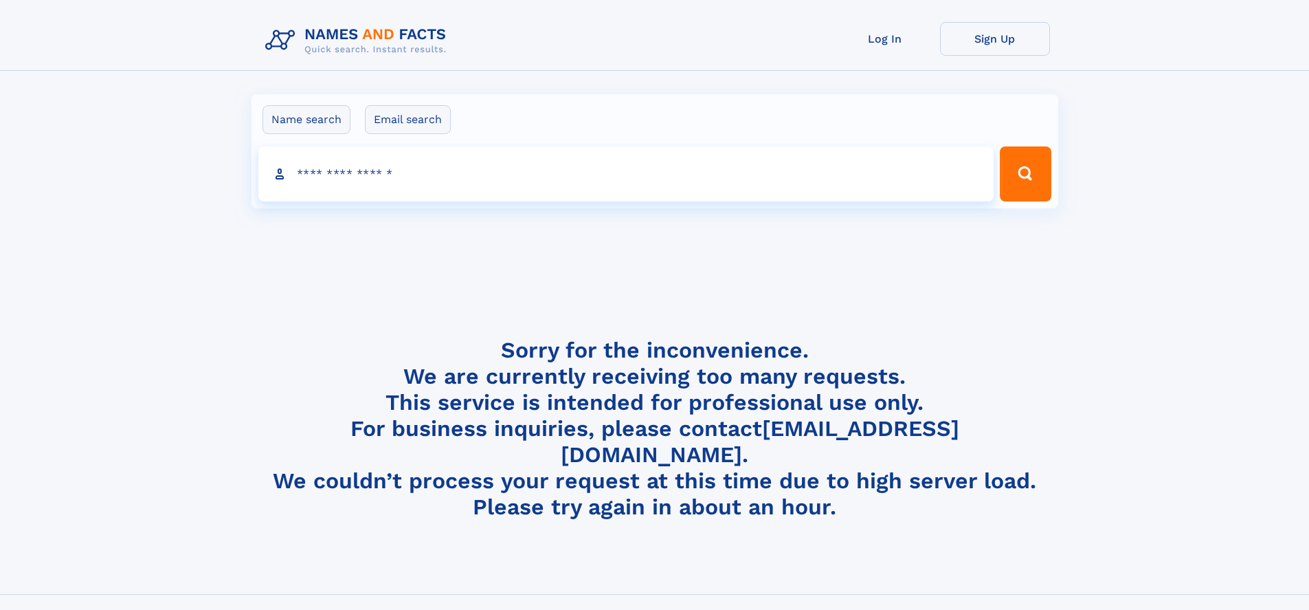 This screenshot has width=1309, height=610. What do you see at coordinates (885, 38) in the screenshot?
I see `a: Log In` at bounding box center [885, 38].